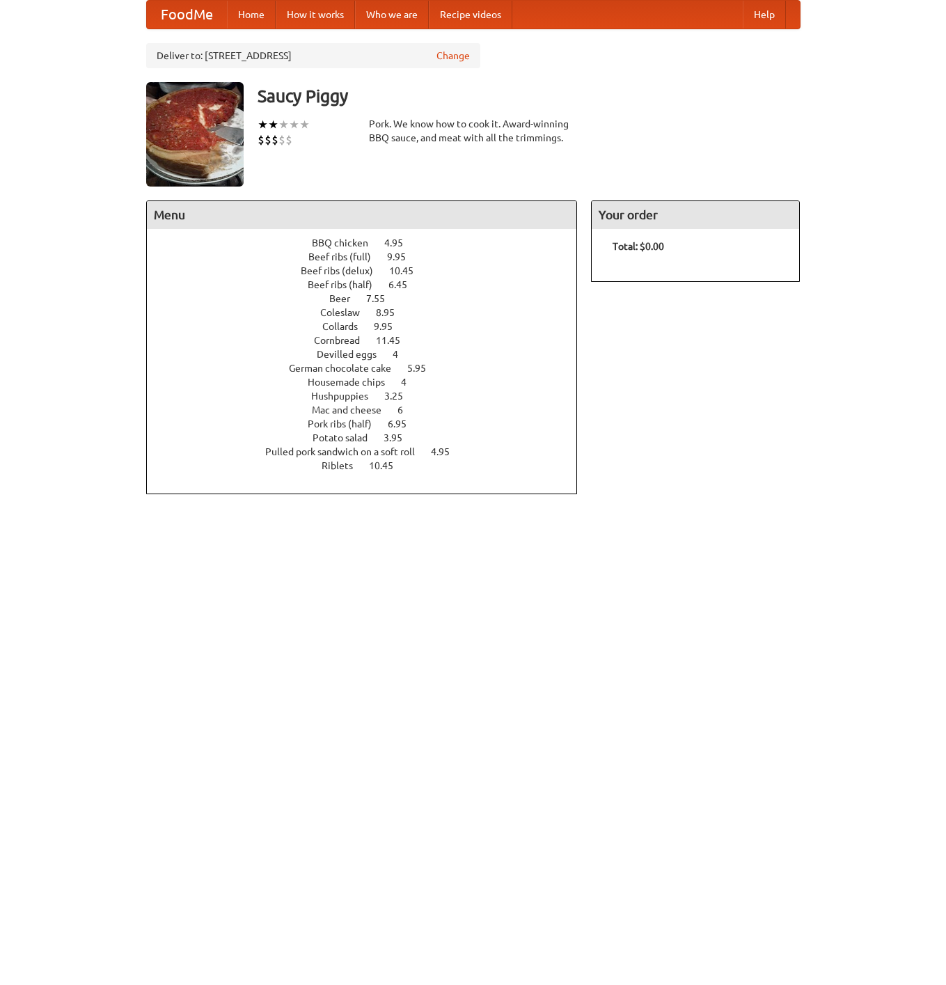 Image resolution: width=946 pixels, height=985 pixels. I want to click on span: Collards, so click(347, 327).